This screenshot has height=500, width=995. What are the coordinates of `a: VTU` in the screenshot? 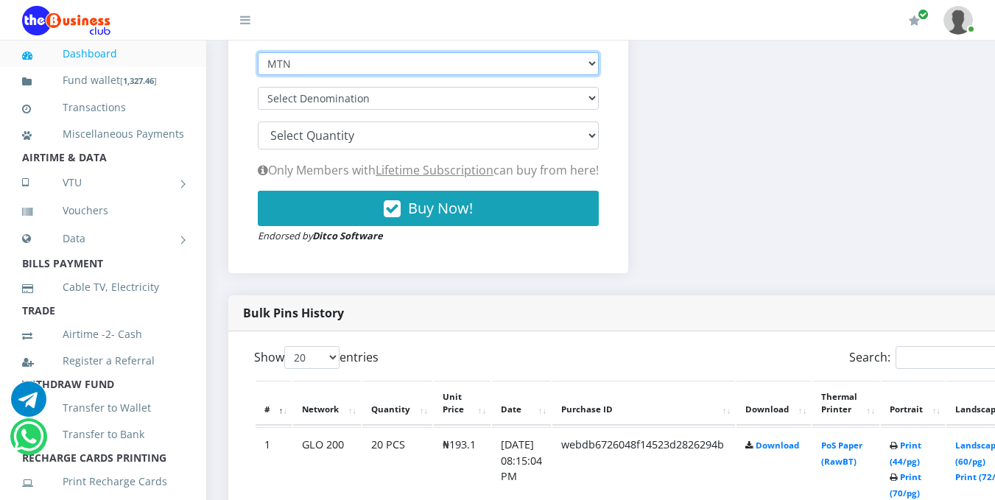 It's located at (103, 183).